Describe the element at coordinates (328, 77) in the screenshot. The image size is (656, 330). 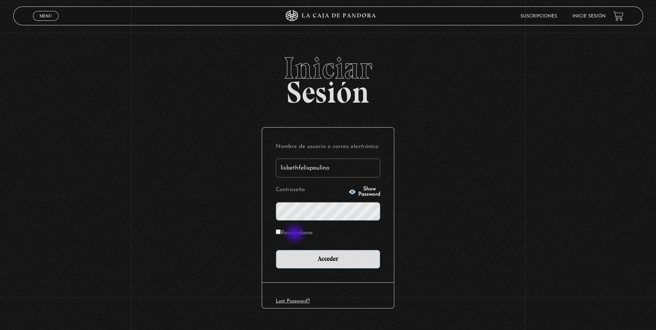
I see `h2: Sesión` at that location.